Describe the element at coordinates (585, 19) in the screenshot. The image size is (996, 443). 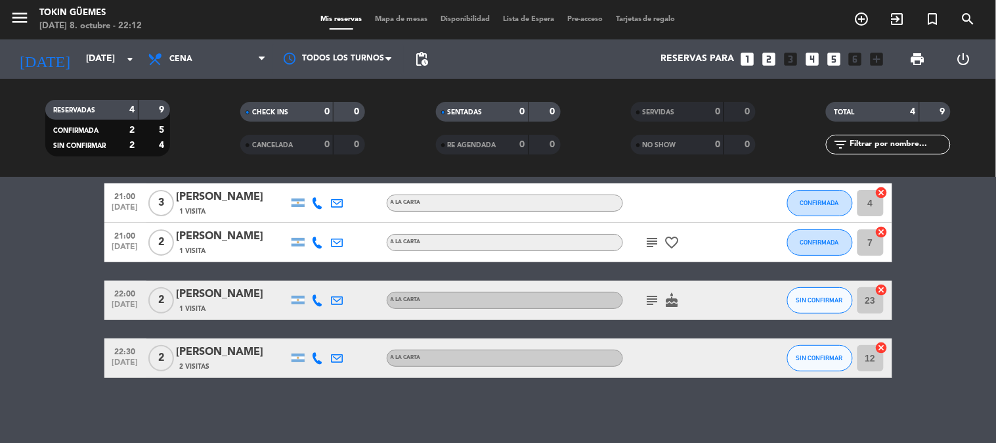
I see `span: Pre-acceso` at that location.